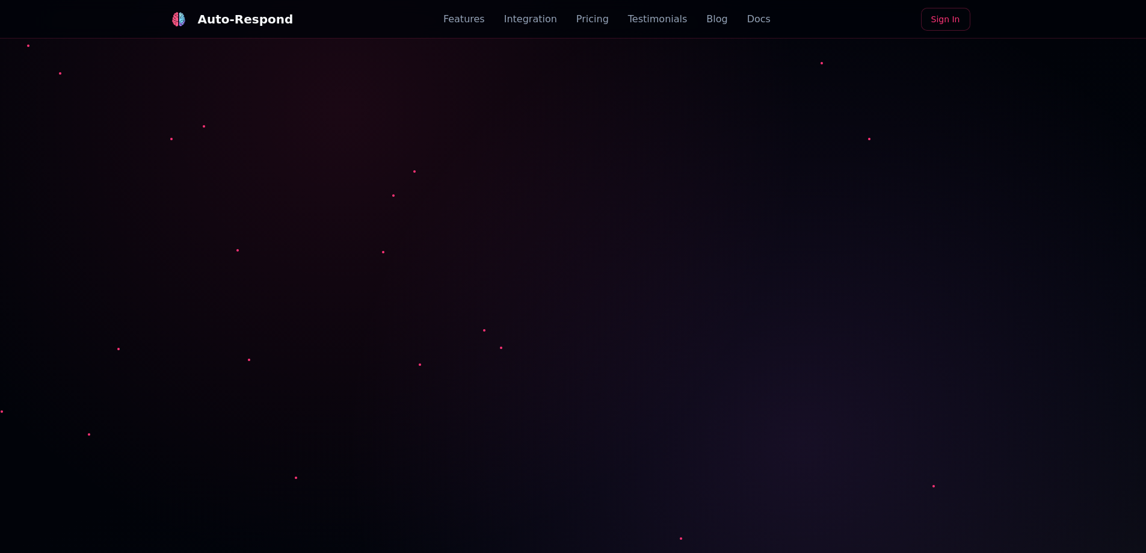 The height and width of the screenshot is (553, 1146). What do you see at coordinates (246, 19) in the screenshot?
I see `div: Auto-Respond` at bounding box center [246, 19].